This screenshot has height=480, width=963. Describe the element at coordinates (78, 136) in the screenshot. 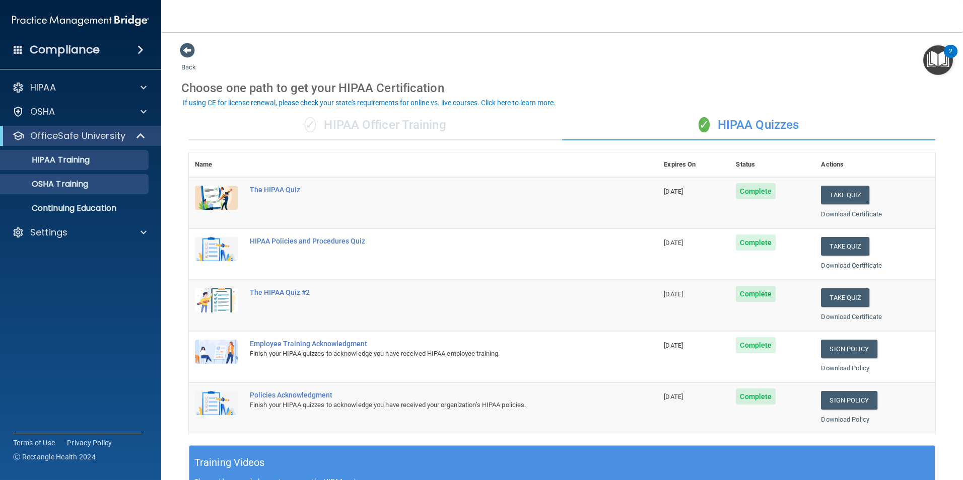

I see `p: OfficeSafe University` at that location.